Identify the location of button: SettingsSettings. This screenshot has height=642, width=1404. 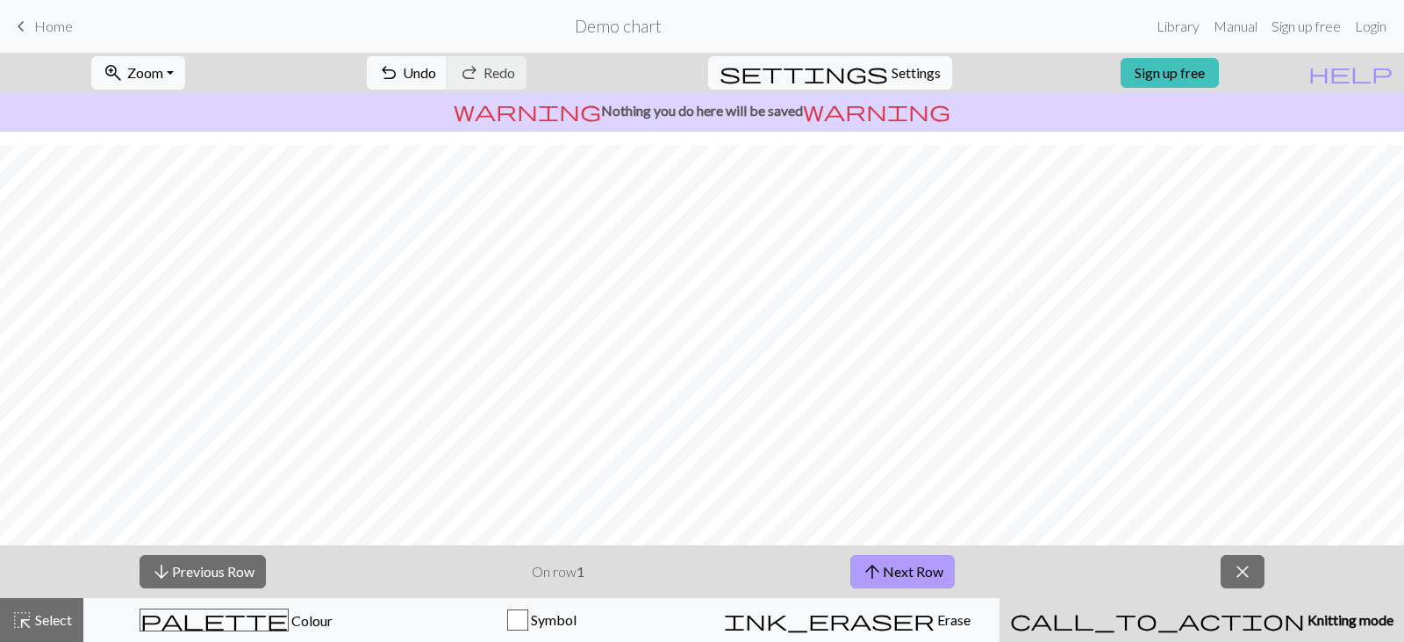
(830, 73).